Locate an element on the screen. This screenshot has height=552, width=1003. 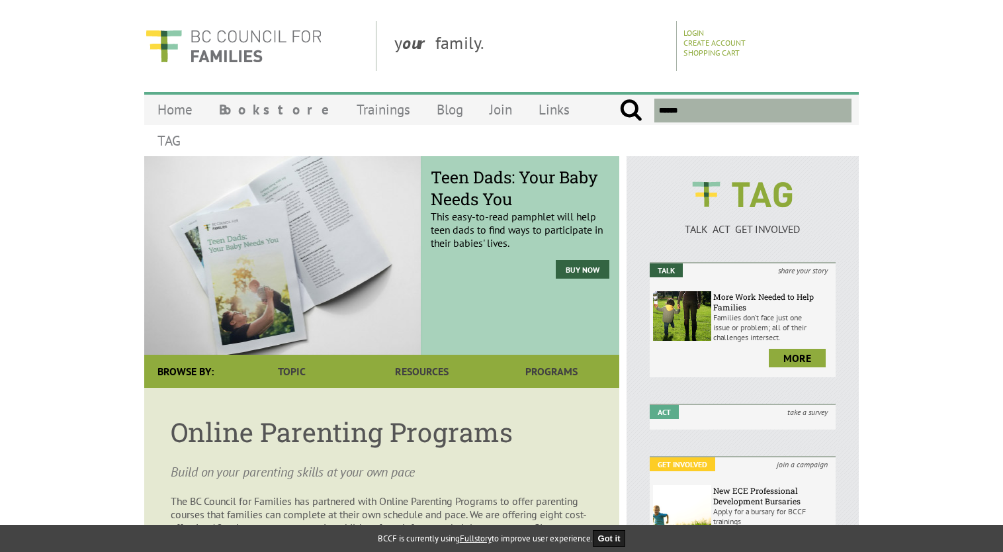
a: Join is located at coordinates (501, 109).